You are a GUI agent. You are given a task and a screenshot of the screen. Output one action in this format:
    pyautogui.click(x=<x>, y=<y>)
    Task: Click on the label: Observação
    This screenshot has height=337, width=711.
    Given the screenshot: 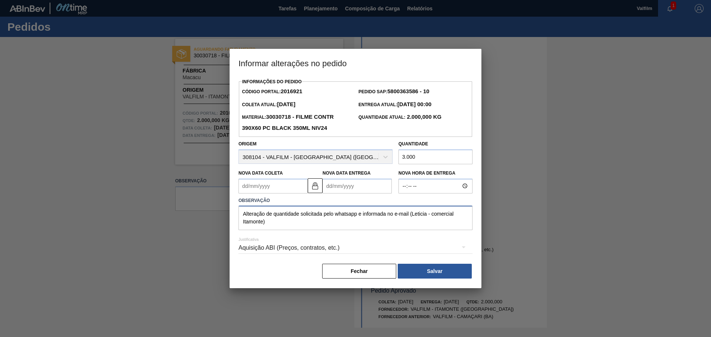 What is the action you would take?
    pyautogui.click(x=355, y=201)
    